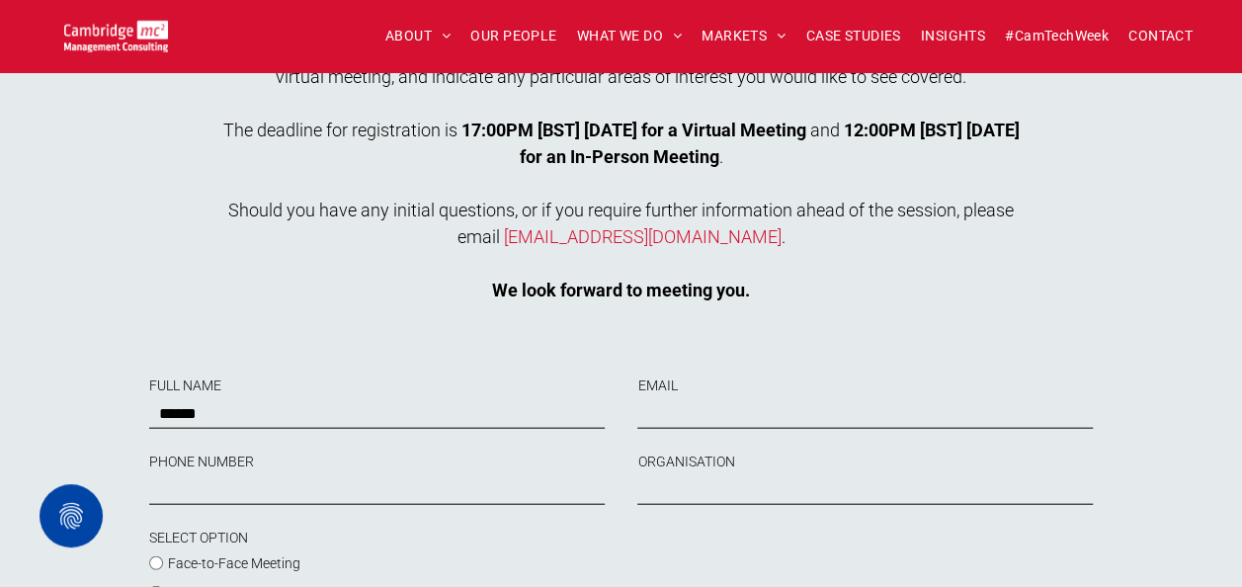 The image size is (1242, 587). What do you see at coordinates (865, 462) in the screenshot?
I see `label: ORGANISATION` at bounding box center [865, 462].